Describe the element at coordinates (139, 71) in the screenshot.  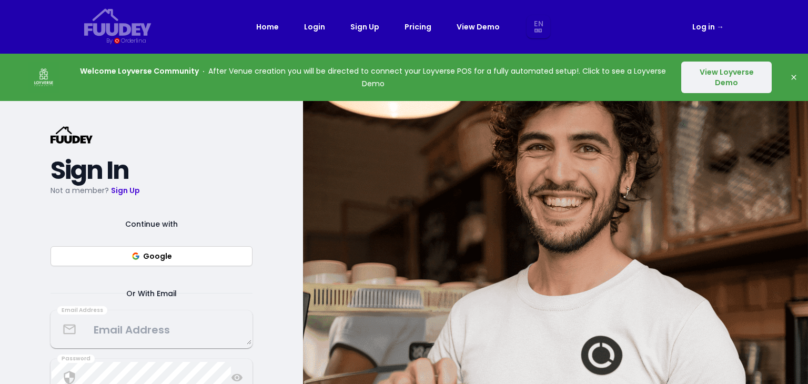
I see `strong: Welcome Loyverse Community` at that location.